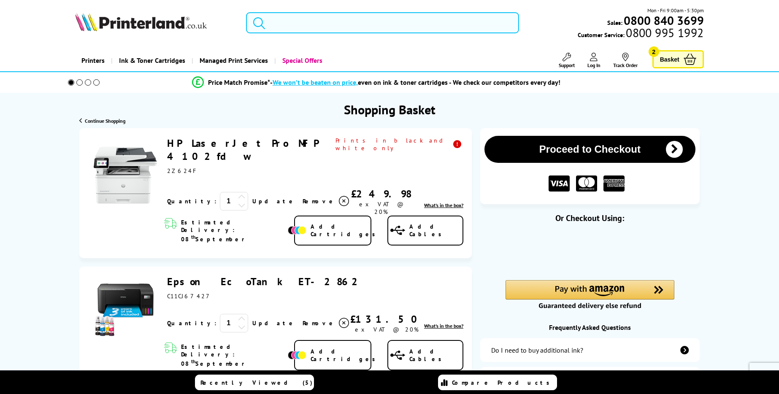 This screenshot has width=779, height=394. Describe the element at coordinates (190, 296) in the screenshot. I see `span: C11CJ67427` at that location.